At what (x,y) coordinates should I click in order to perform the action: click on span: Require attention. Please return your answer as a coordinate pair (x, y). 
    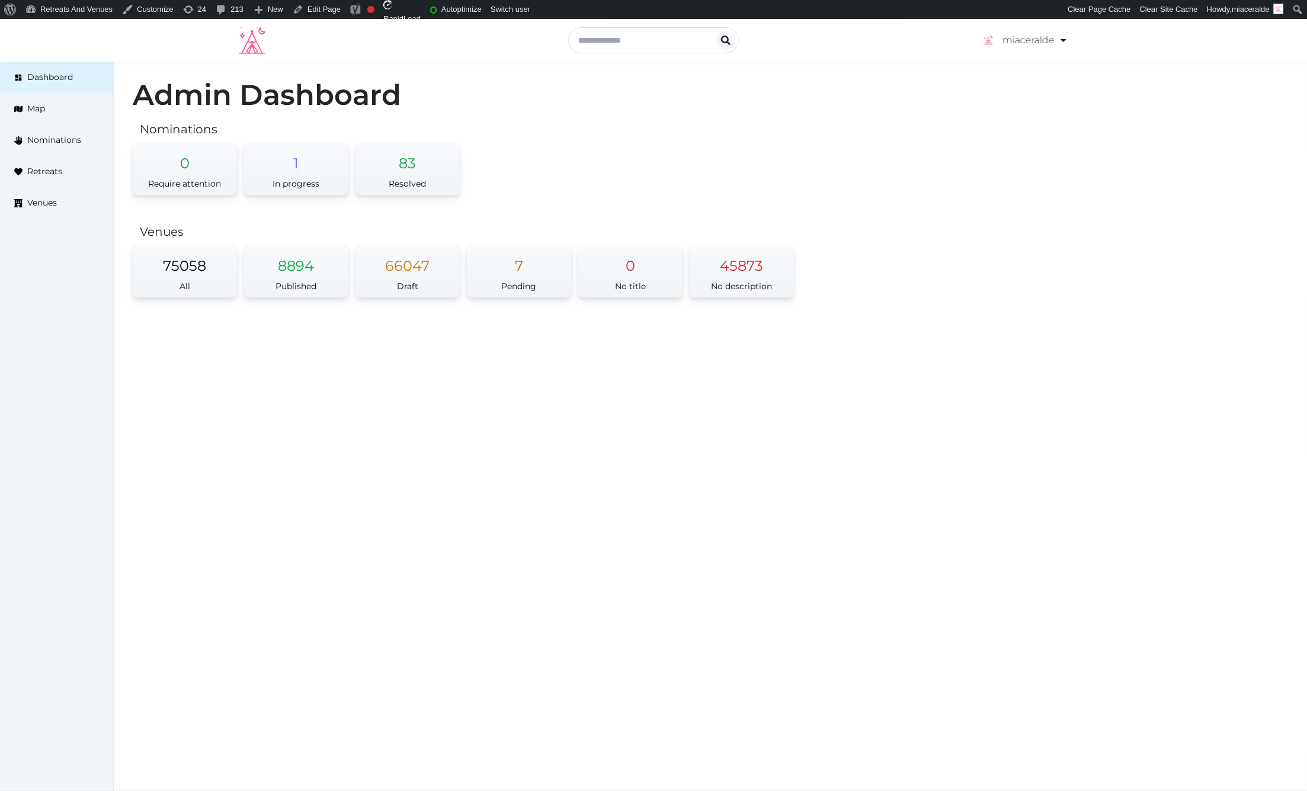
    Looking at the image, I should click on (185, 184).